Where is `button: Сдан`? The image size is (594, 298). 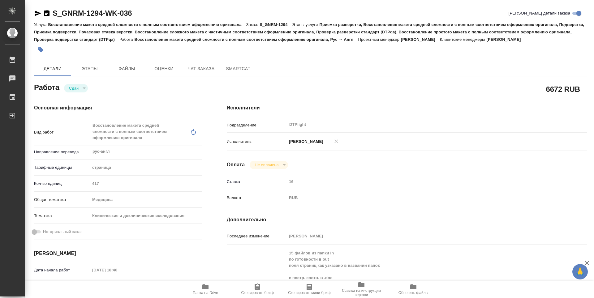 button: Сдан is located at coordinates (74, 88).